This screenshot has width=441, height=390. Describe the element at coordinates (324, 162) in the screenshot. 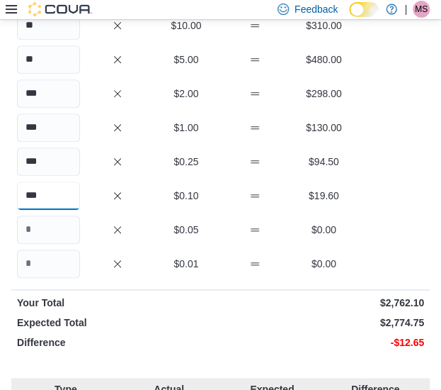

I see `p: $94.50` at that location.